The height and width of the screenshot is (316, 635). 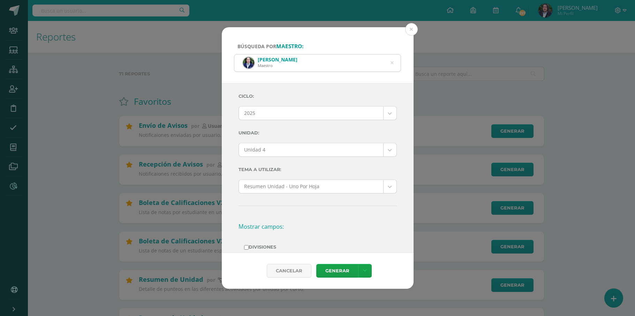 What do you see at coordinates (318, 96) in the screenshot?
I see `label: Ciclo:` at bounding box center [318, 96].